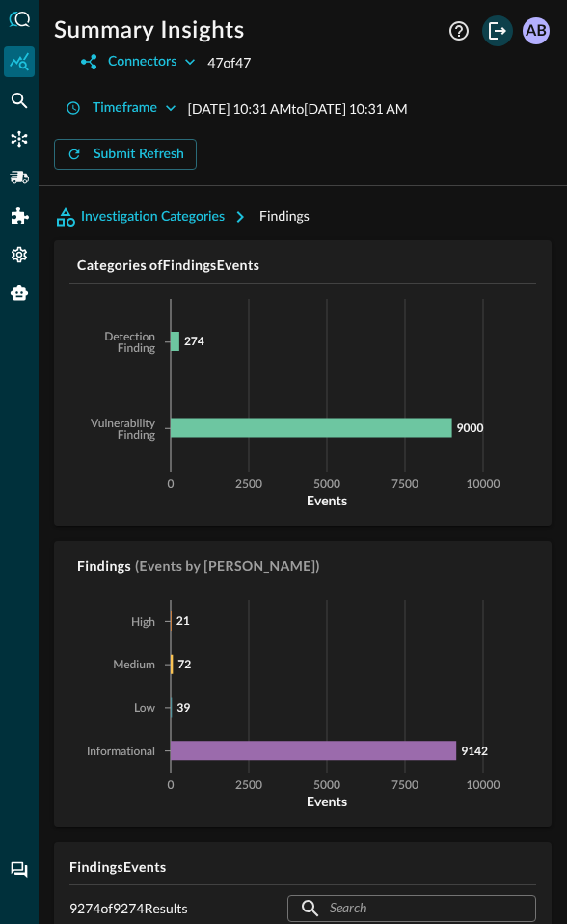 Image resolution: width=567 pixels, height=924 pixels. Describe the element at coordinates (183, 620) in the screenshot. I see `tspan: 21` at that location.